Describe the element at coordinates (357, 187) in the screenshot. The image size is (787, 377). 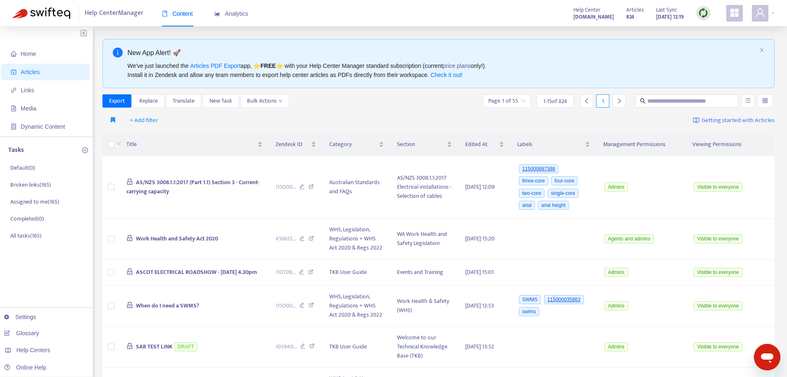
I see `td: Australian Standards and FAQs` at that location.